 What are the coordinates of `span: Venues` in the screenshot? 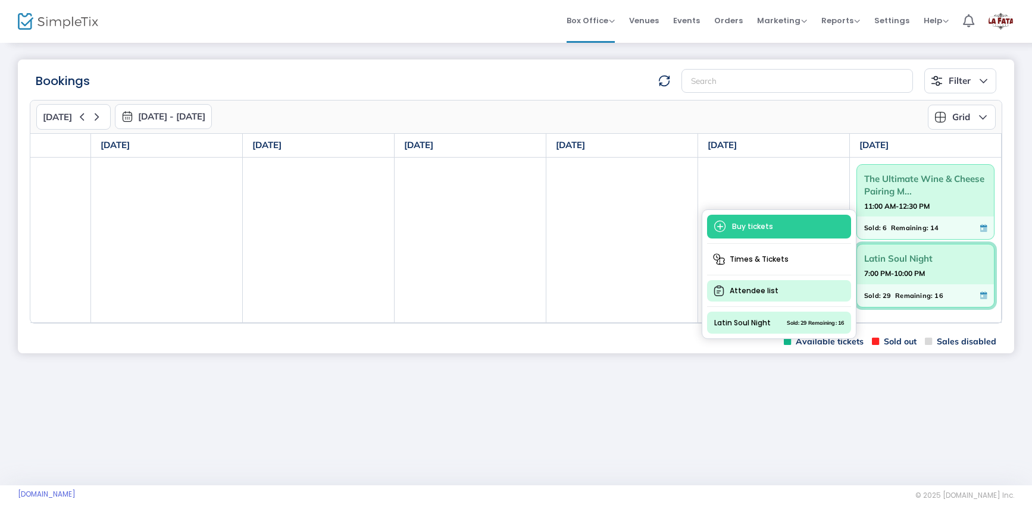 It's located at (644, 20).